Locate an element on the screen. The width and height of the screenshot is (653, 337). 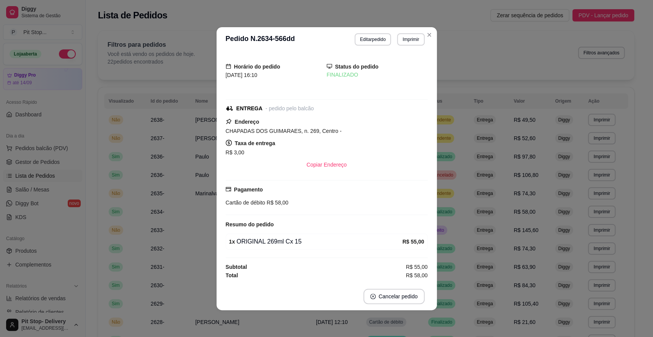
span: CHAPADAS DOS GUIMARAES, n. 269, Centro - is located at coordinates (284, 131).